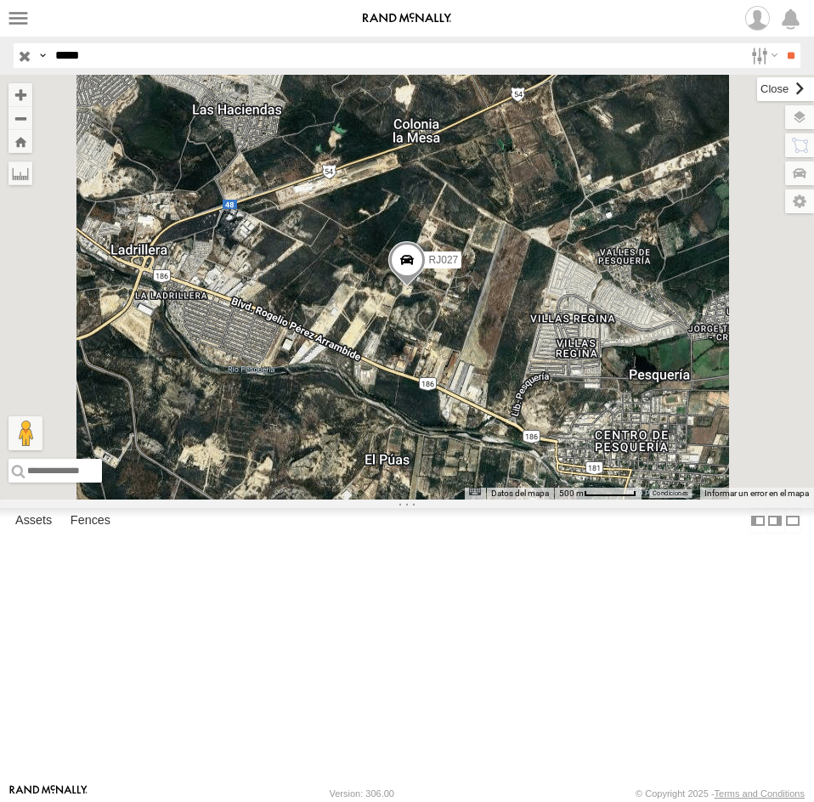  What do you see at coordinates (407, 19) in the screenshot?
I see `img: rand-logo.svg` at bounding box center [407, 19].